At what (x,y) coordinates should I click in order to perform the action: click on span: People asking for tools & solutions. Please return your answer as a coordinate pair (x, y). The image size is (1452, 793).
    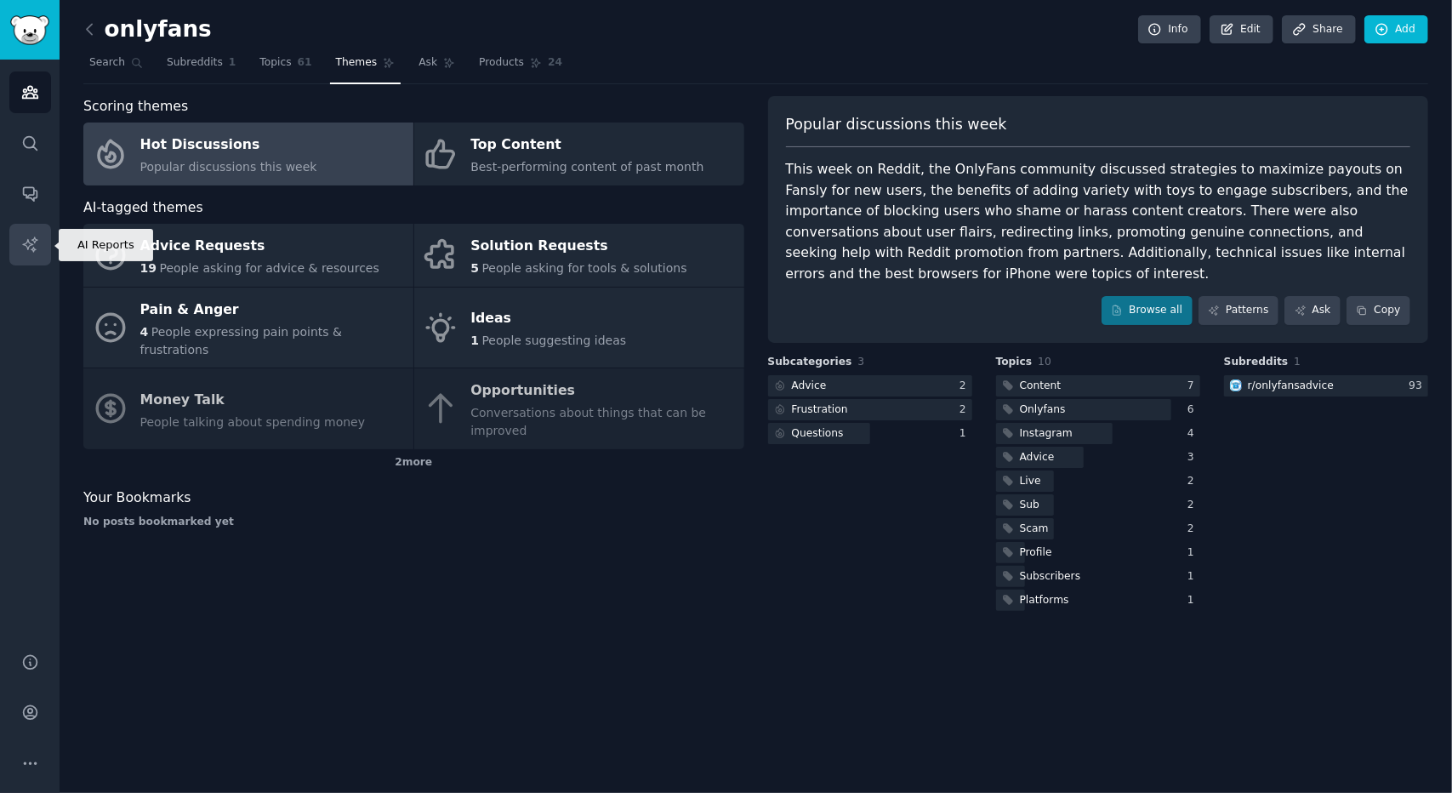
    Looking at the image, I should click on (585, 268).